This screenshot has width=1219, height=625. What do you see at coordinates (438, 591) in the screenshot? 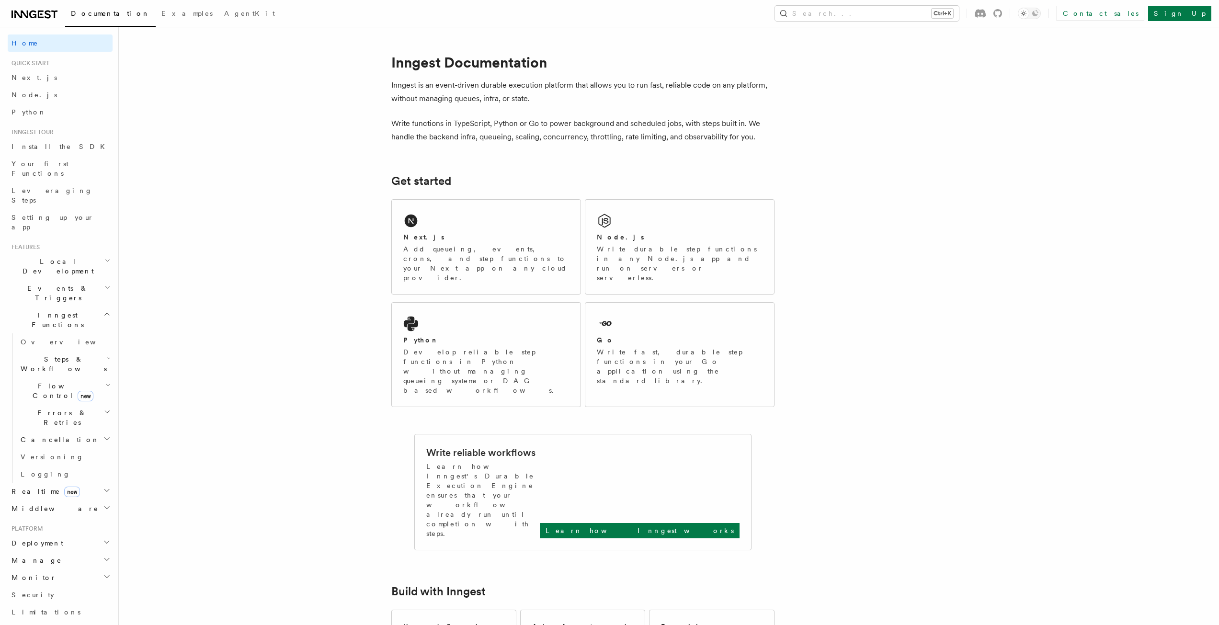
I see `a: Build with Inngest` at bounding box center [438, 591].